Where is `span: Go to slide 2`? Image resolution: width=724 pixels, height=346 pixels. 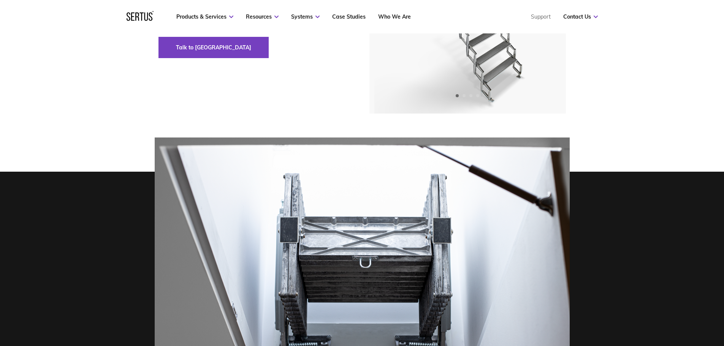
span: Go to slide 2 is located at coordinates (464, 96).